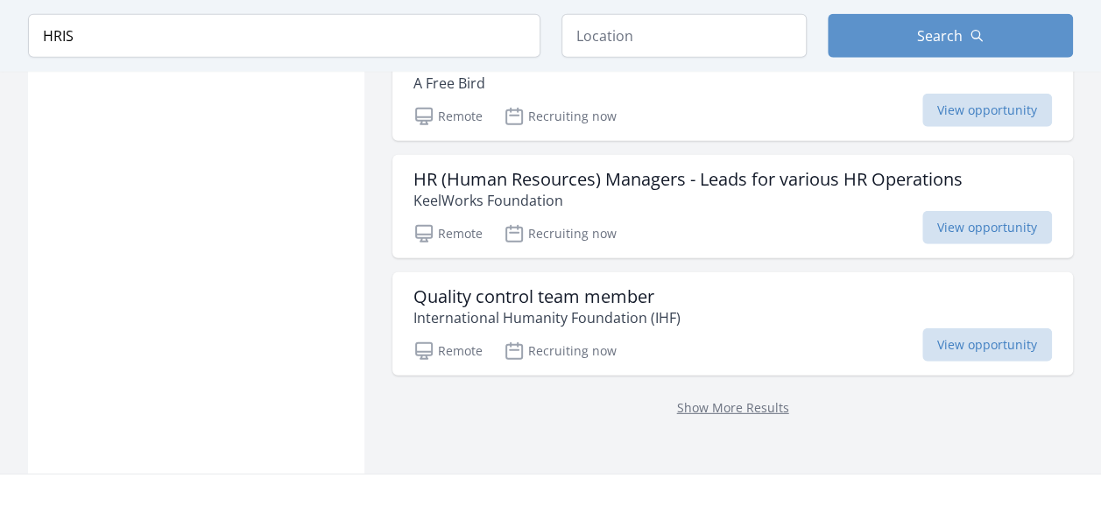  I want to click on a: Show More Results, so click(733, 407).